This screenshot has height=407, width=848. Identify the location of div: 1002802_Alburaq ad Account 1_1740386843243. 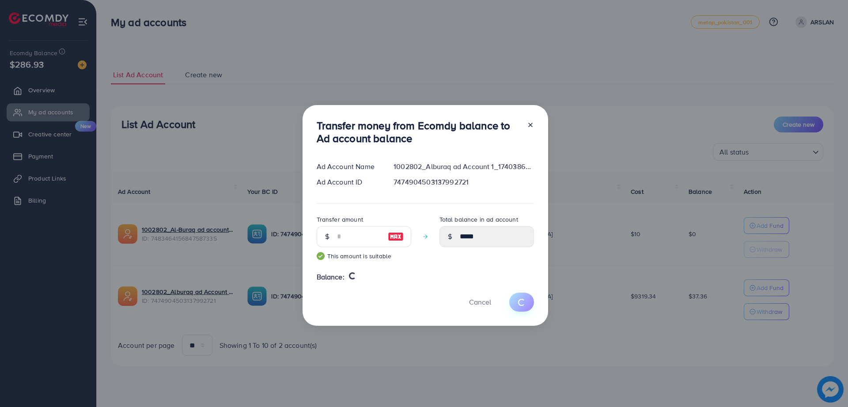
(463, 167).